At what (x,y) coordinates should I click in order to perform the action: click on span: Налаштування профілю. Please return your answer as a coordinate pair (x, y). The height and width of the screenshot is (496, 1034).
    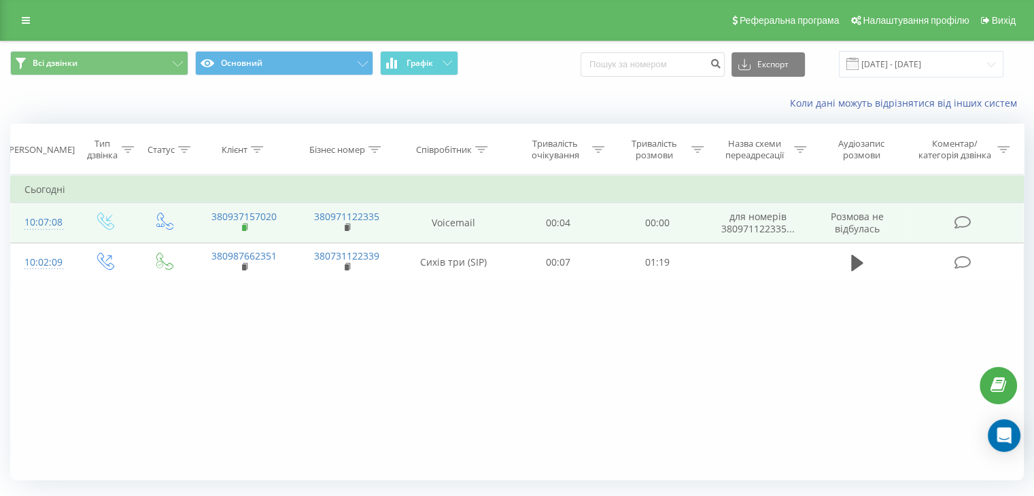
    Looking at the image, I should click on (916, 20).